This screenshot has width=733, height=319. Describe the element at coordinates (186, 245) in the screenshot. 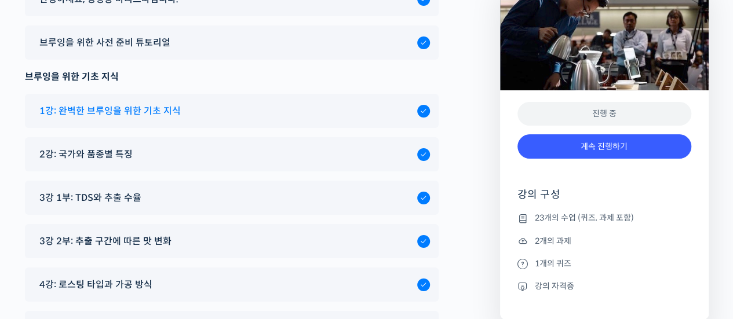

I see `span: 설정` at that location.